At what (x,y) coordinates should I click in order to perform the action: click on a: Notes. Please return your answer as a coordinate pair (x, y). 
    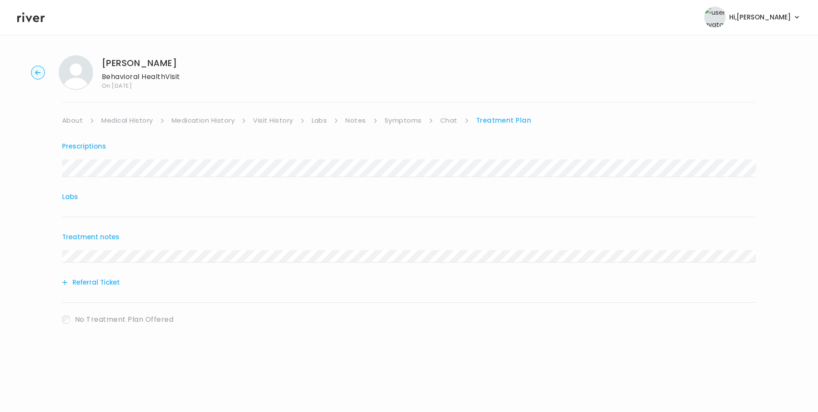
    Looking at the image, I should click on (355, 120).